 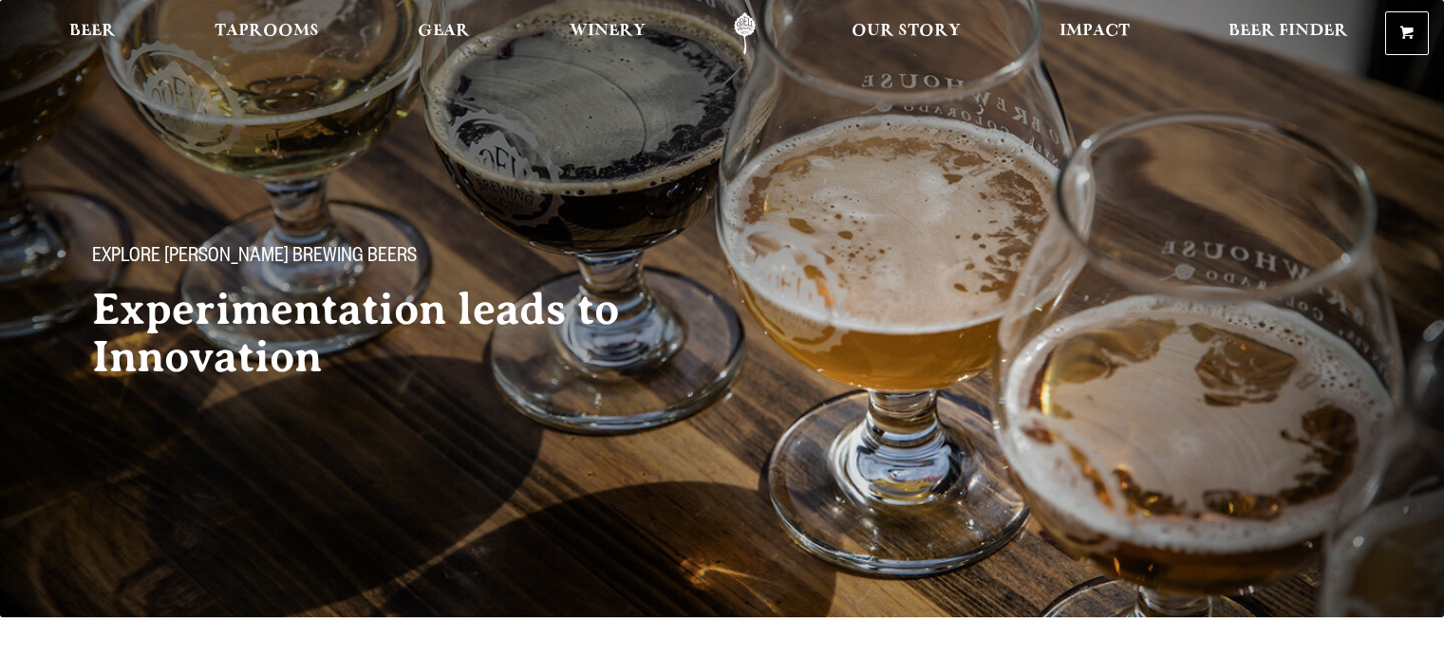 I want to click on a: Beer, so click(x=92, y=33).